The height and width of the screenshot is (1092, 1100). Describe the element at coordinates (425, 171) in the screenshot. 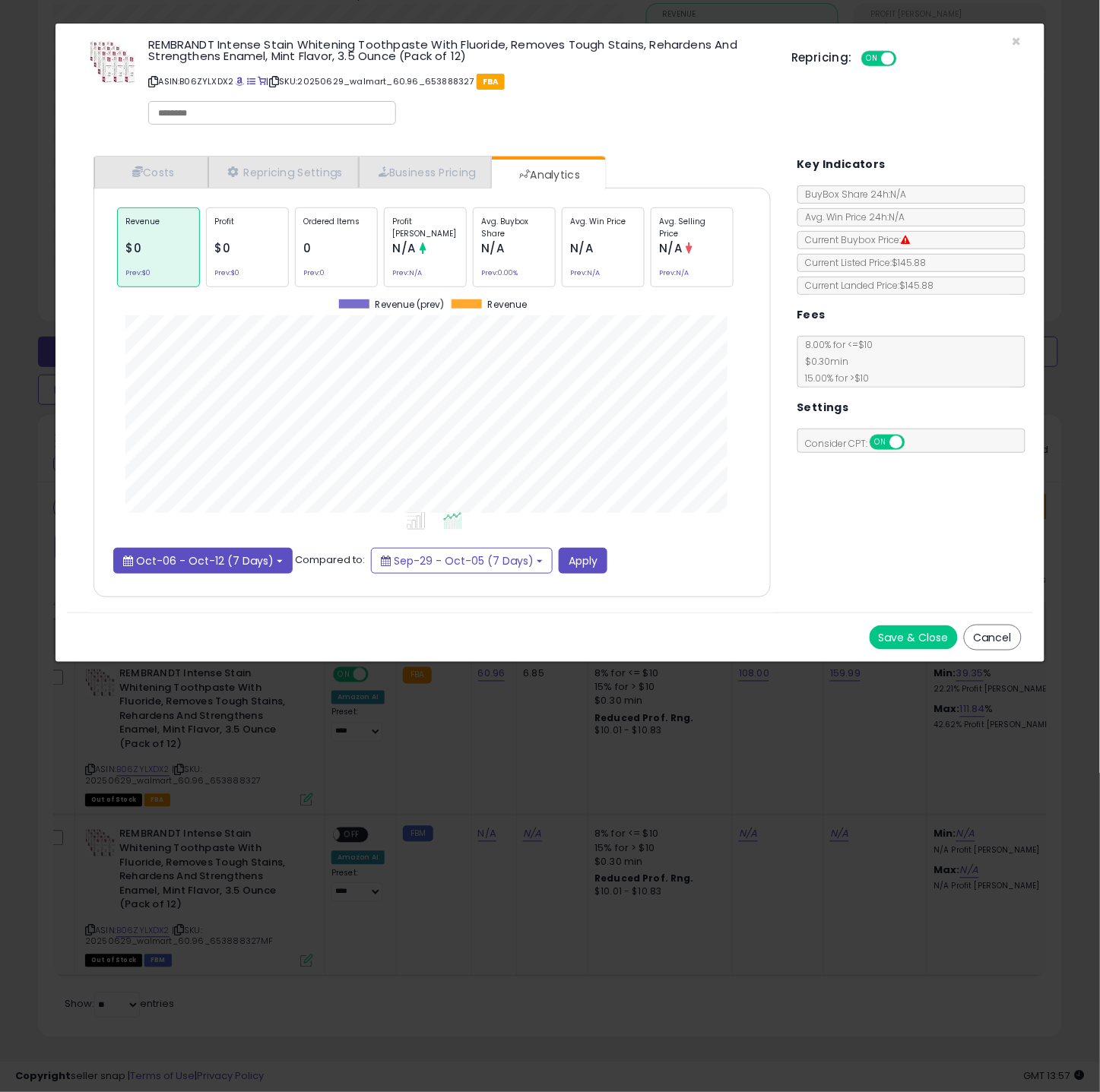

I see `a: Business Pricing` at that location.